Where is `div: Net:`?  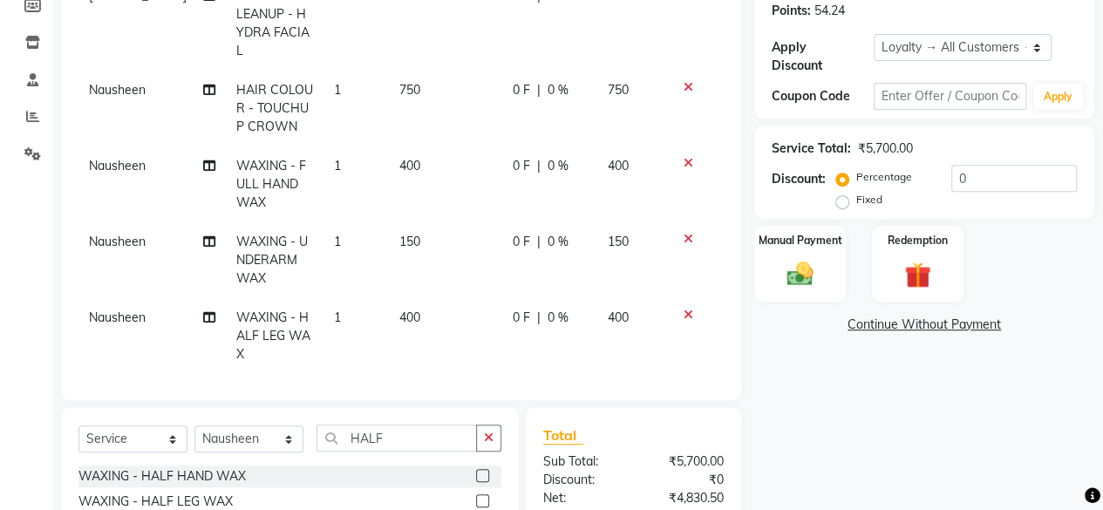 div: Net: is located at coordinates (582, 498).